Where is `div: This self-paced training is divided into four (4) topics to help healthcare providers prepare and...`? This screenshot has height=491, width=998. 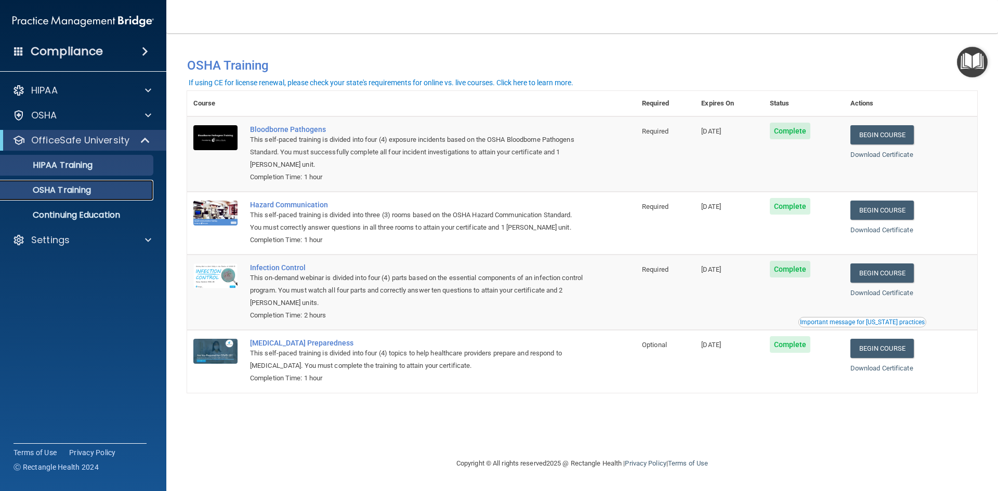
div: This self-paced training is divided into four (4) topics to help healthcare providers prepare and... is located at coordinates (417, 360).